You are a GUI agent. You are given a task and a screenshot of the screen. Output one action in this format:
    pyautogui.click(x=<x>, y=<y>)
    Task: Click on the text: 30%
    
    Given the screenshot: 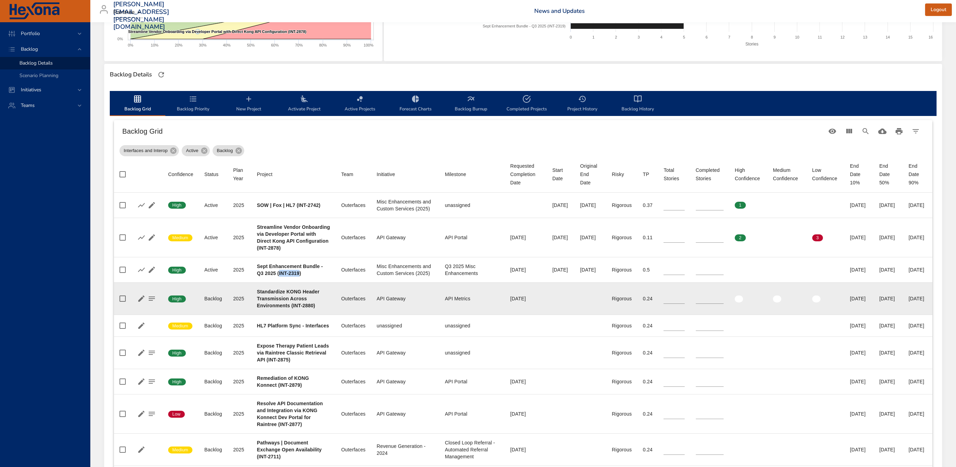 What is the action you would take?
    pyautogui.click(x=203, y=45)
    